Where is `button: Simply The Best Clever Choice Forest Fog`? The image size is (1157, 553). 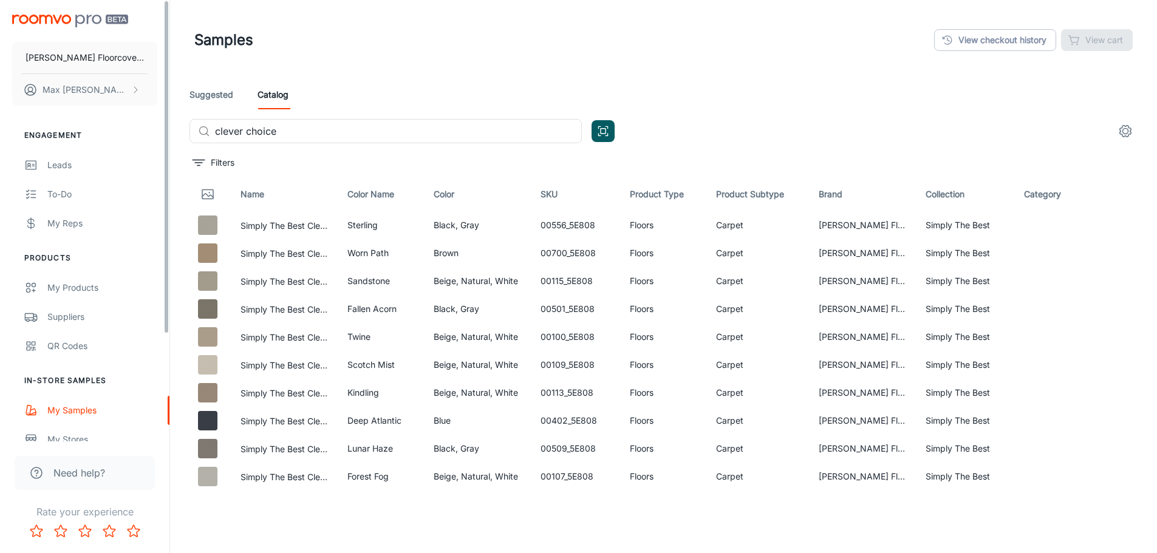
button: Simply The Best Clever Choice Forest Fog is located at coordinates (284, 477).